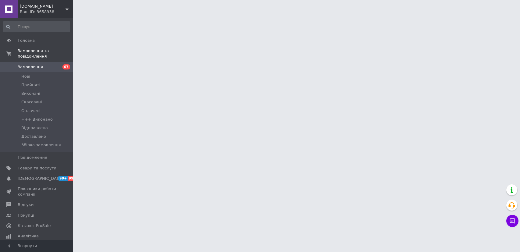 The image size is (520, 252). Describe the element at coordinates (31, 93) in the screenshot. I see `span: Виконані` at that location.